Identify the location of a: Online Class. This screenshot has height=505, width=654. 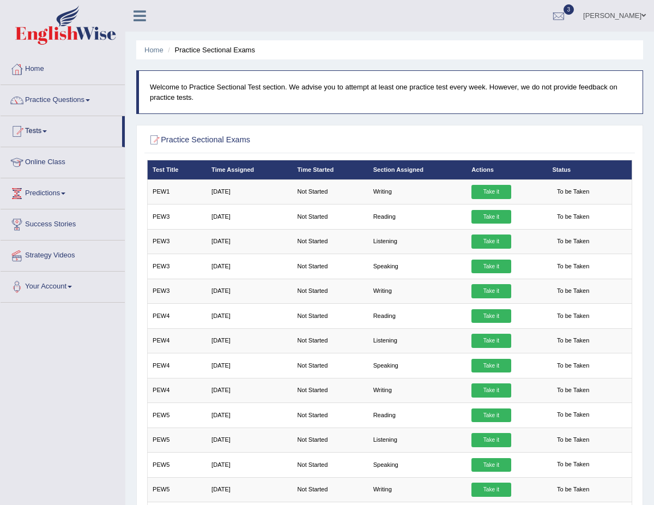
(63, 161).